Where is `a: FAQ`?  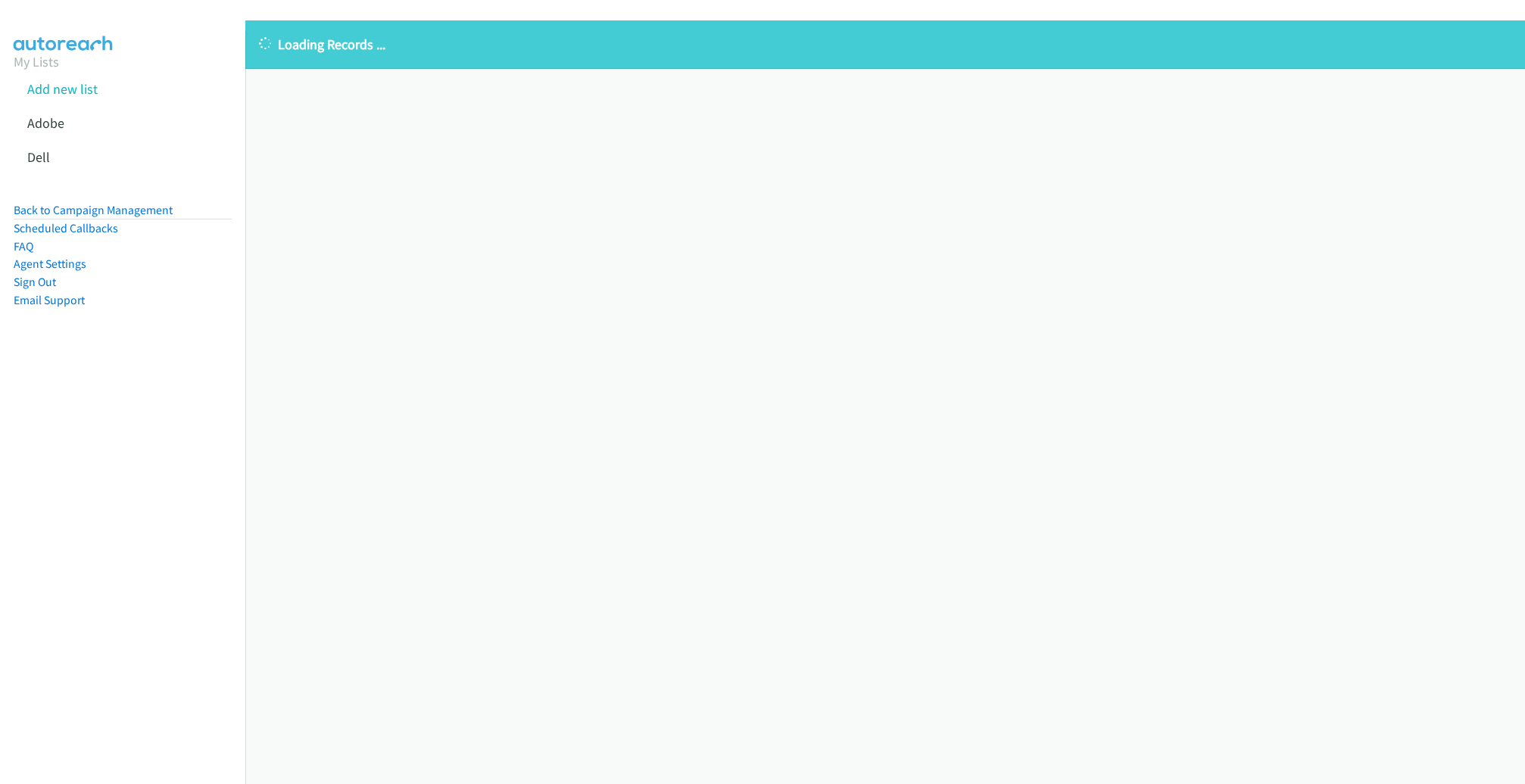 a: FAQ is located at coordinates (24, 246).